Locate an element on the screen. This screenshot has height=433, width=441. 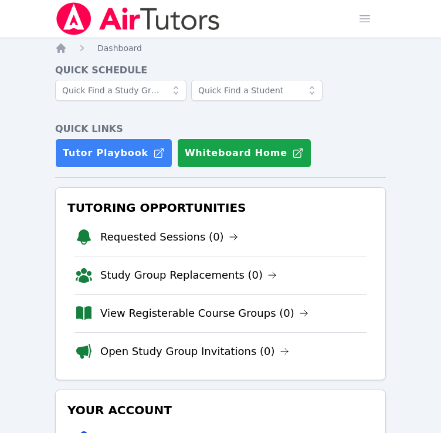
img: Air Tutors is located at coordinates (138, 19).